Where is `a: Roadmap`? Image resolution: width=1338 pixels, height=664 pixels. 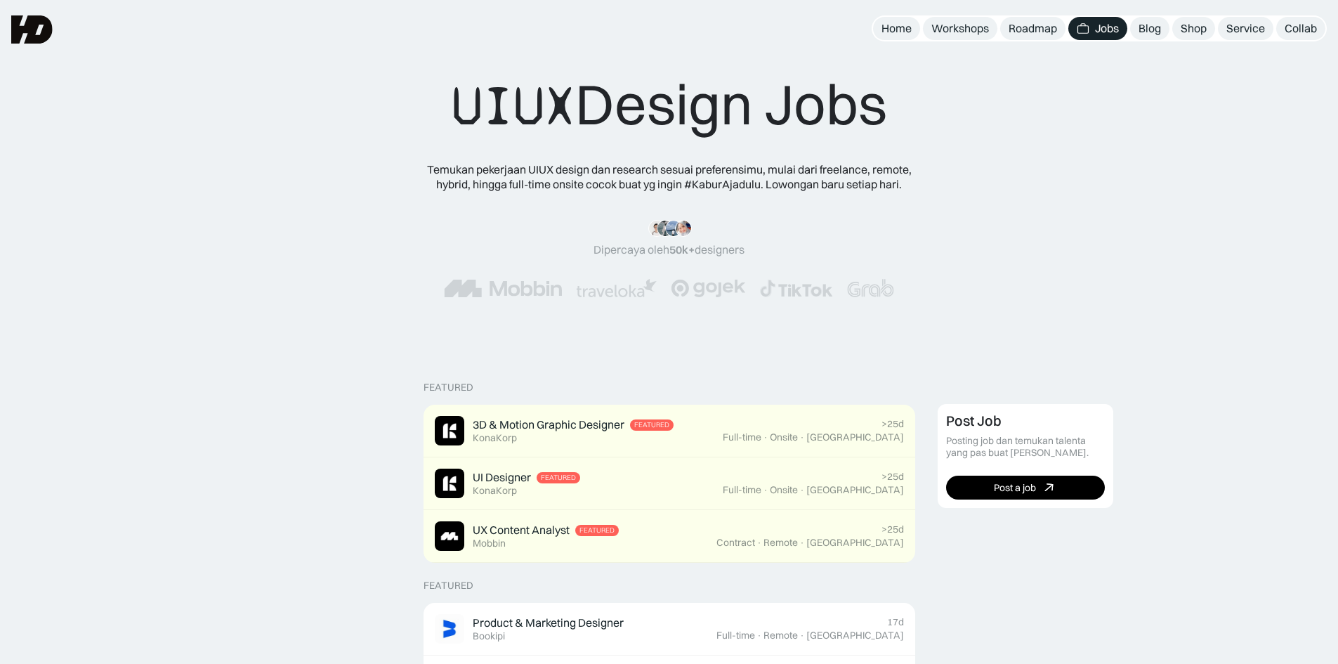 a: Roadmap is located at coordinates (1032, 28).